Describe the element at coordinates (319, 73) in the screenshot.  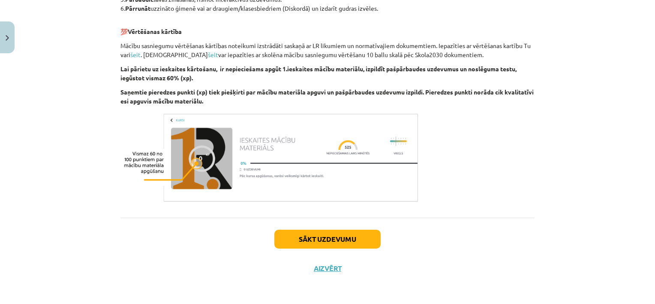
I see `b: Lai pārietu uz ieskaites kārtošanu, ir nepieciešams apgūt 1.ieskaites mācību materiālu, izpildīt ...` at that location.